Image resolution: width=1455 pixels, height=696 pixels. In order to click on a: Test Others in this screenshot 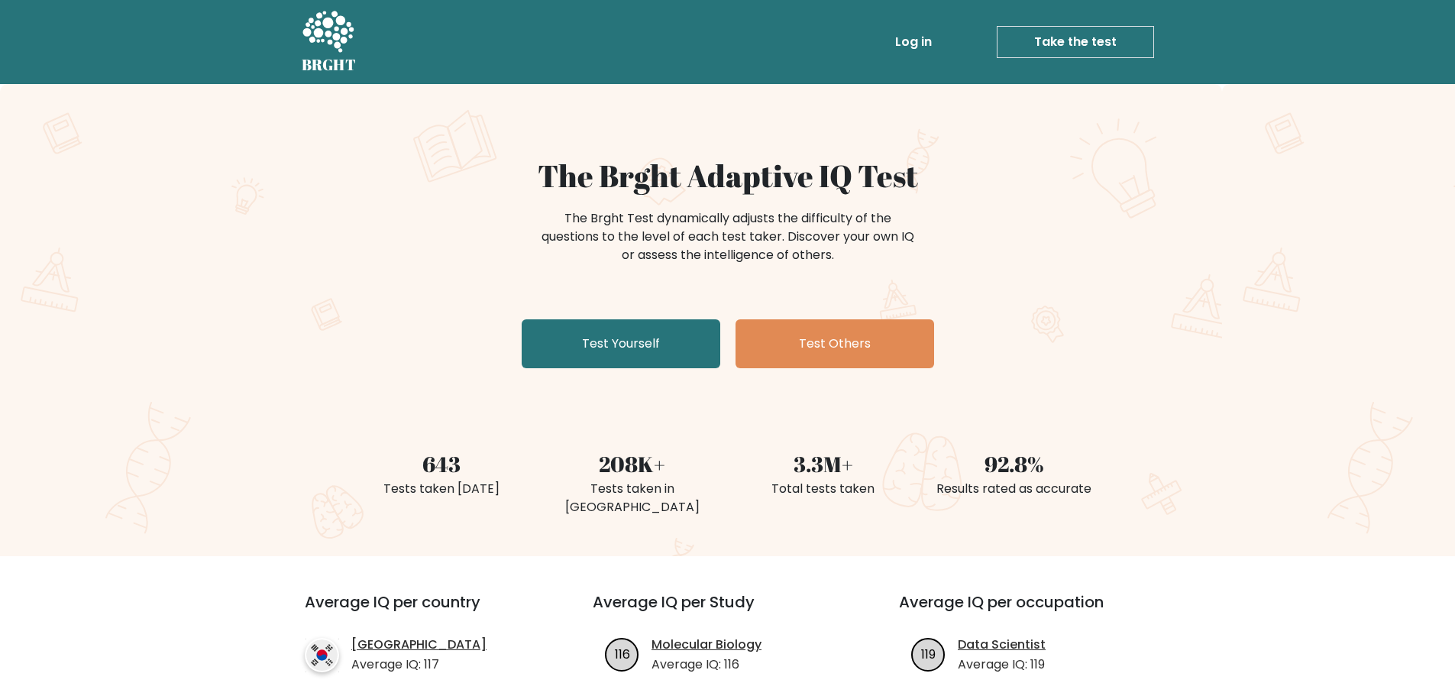, I will do `click(835, 344)`.